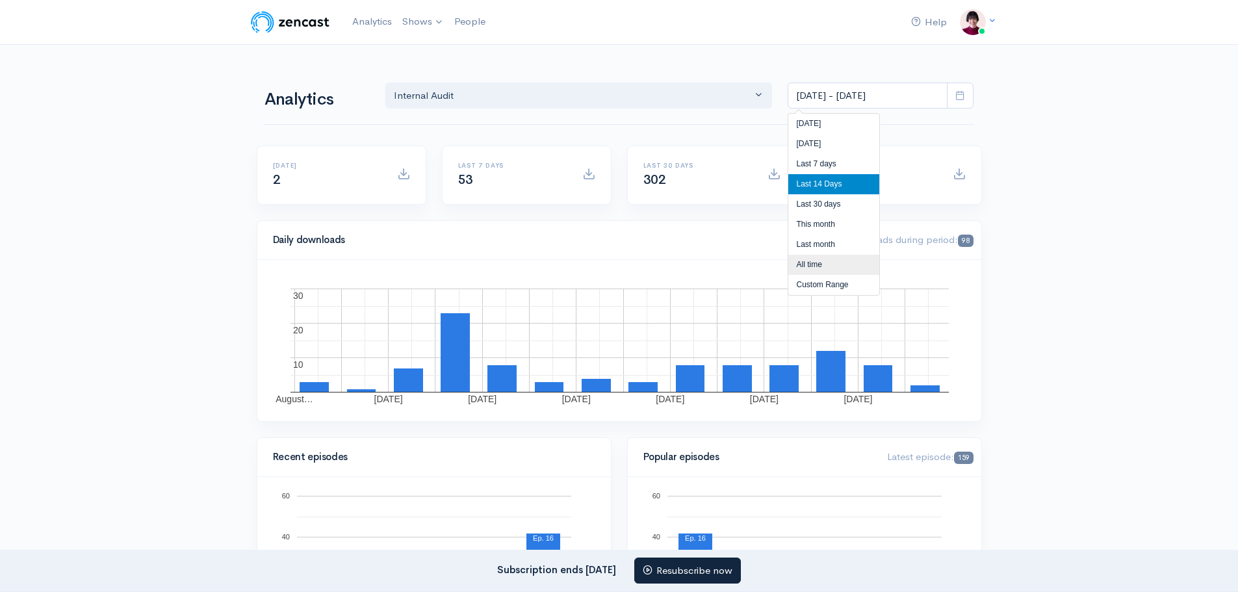 The width and height of the screenshot is (1238, 592). Describe the element at coordinates (907, 239) in the screenshot. I see `span: Downloads during period:` at that location.